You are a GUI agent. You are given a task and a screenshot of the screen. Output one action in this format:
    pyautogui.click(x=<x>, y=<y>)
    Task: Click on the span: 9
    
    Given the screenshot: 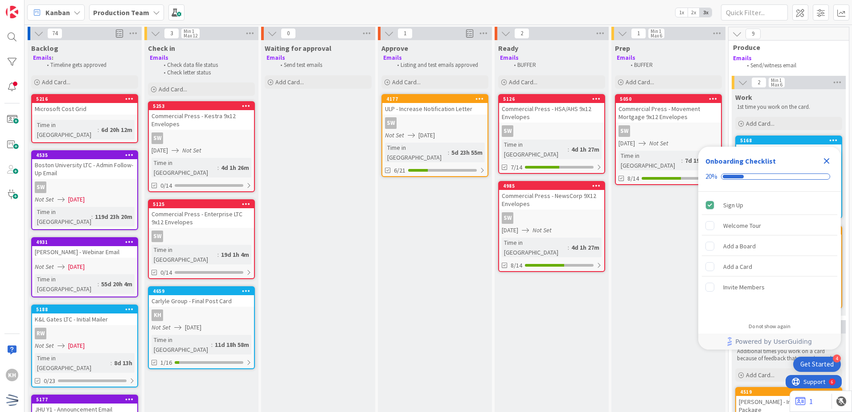 What is the action you would take?
    pyautogui.click(x=753, y=34)
    